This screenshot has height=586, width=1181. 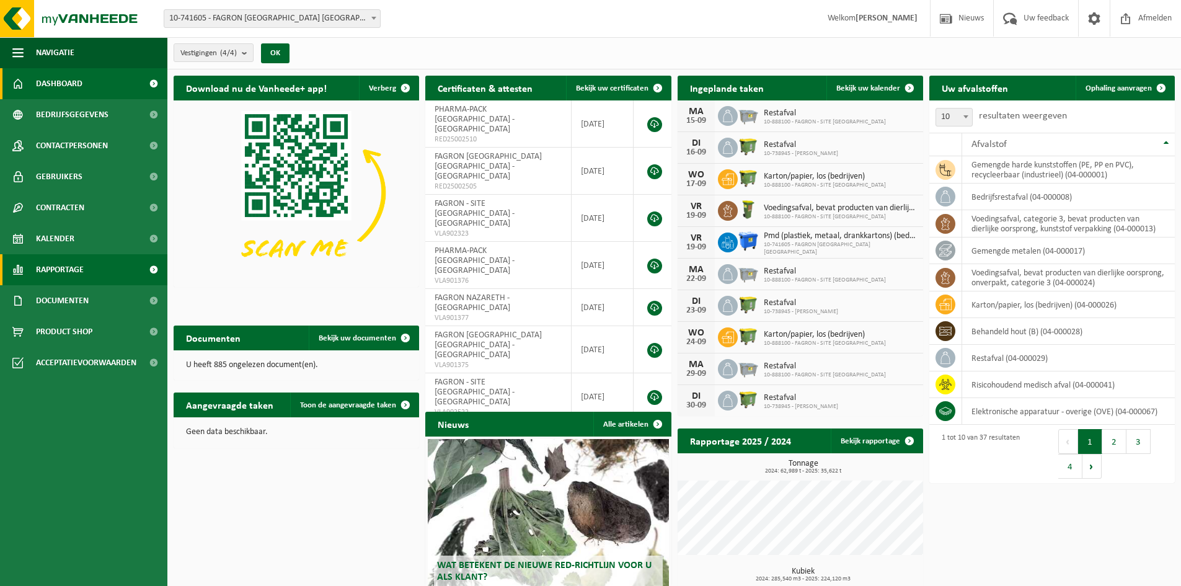 What do you see at coordinates (1091, 466) in the screenshot?
I see `button: Next` at bounding box center [1091, 466].